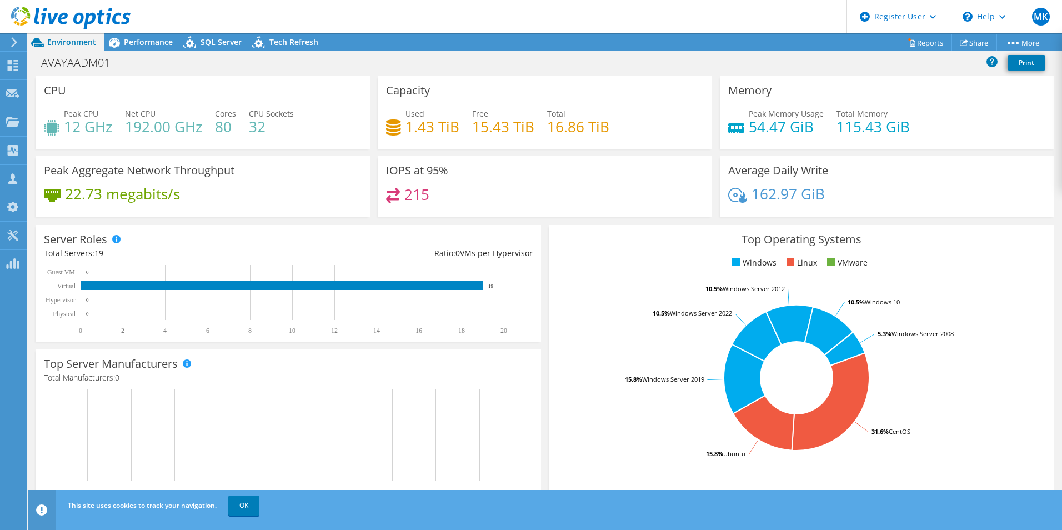 The image size is (1062, 530). What do you see at coordinates (166, 253) in the screenshot?
I see `div: Total Servers:` at bounding box center [166, 253].